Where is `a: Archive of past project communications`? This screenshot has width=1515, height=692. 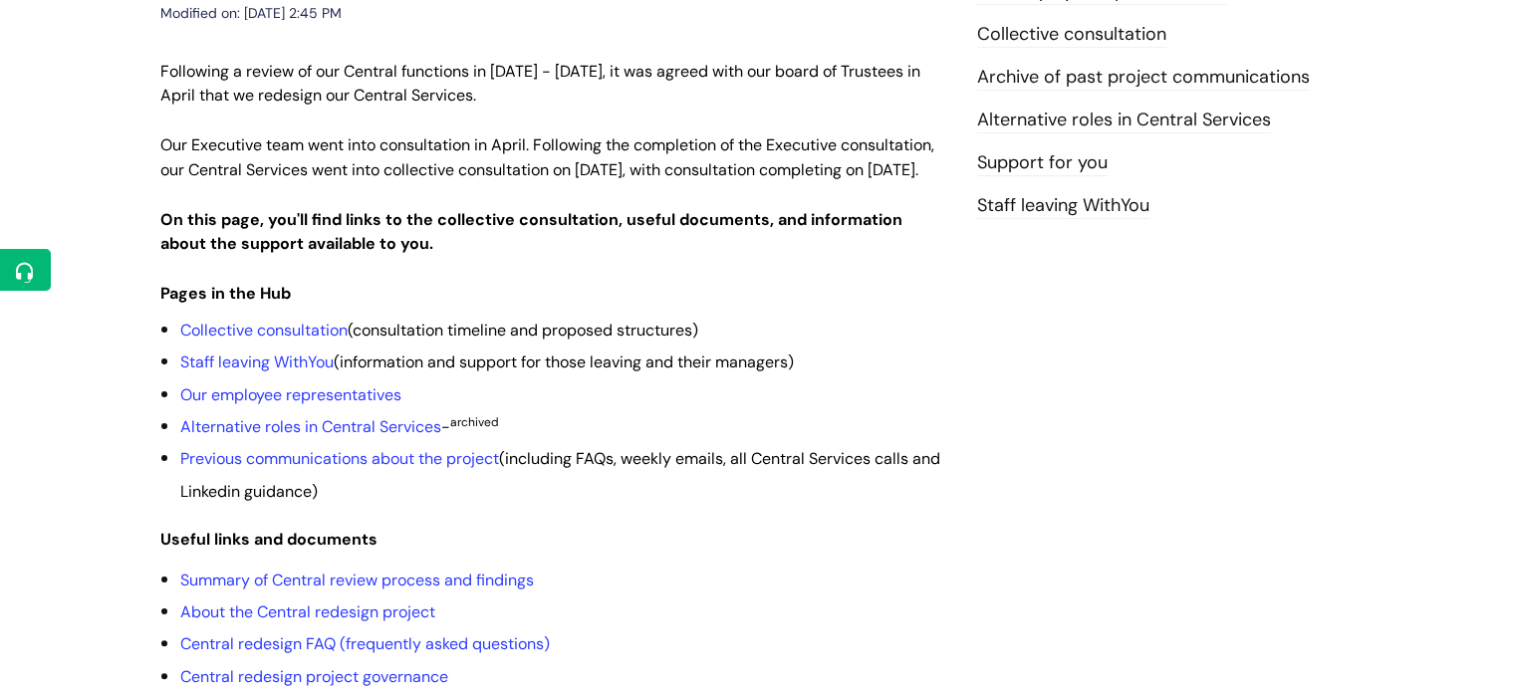
a: Archive of past project communications is located at coordinates (1143, 78).